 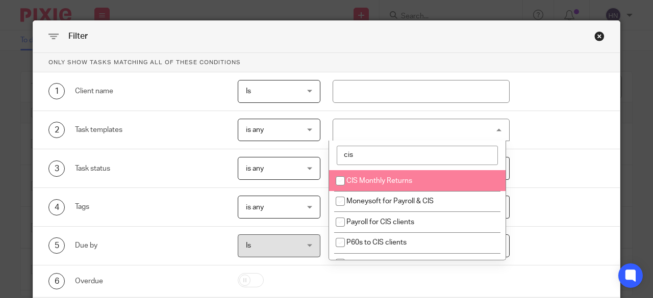 I want to click on div: Tags, so click(x=150, y=207).